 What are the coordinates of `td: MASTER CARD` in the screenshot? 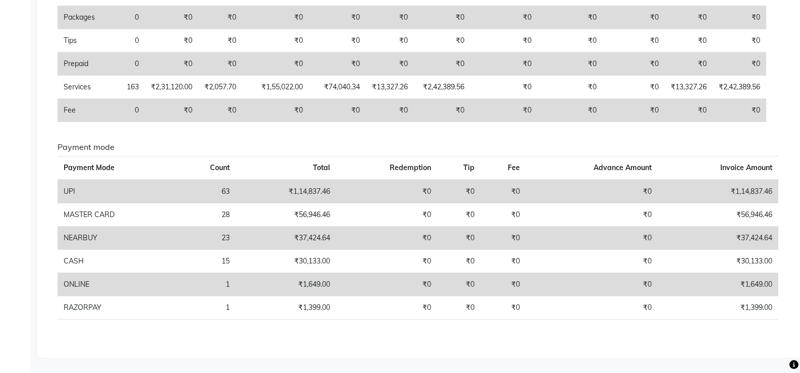 It's located at (117, 215).